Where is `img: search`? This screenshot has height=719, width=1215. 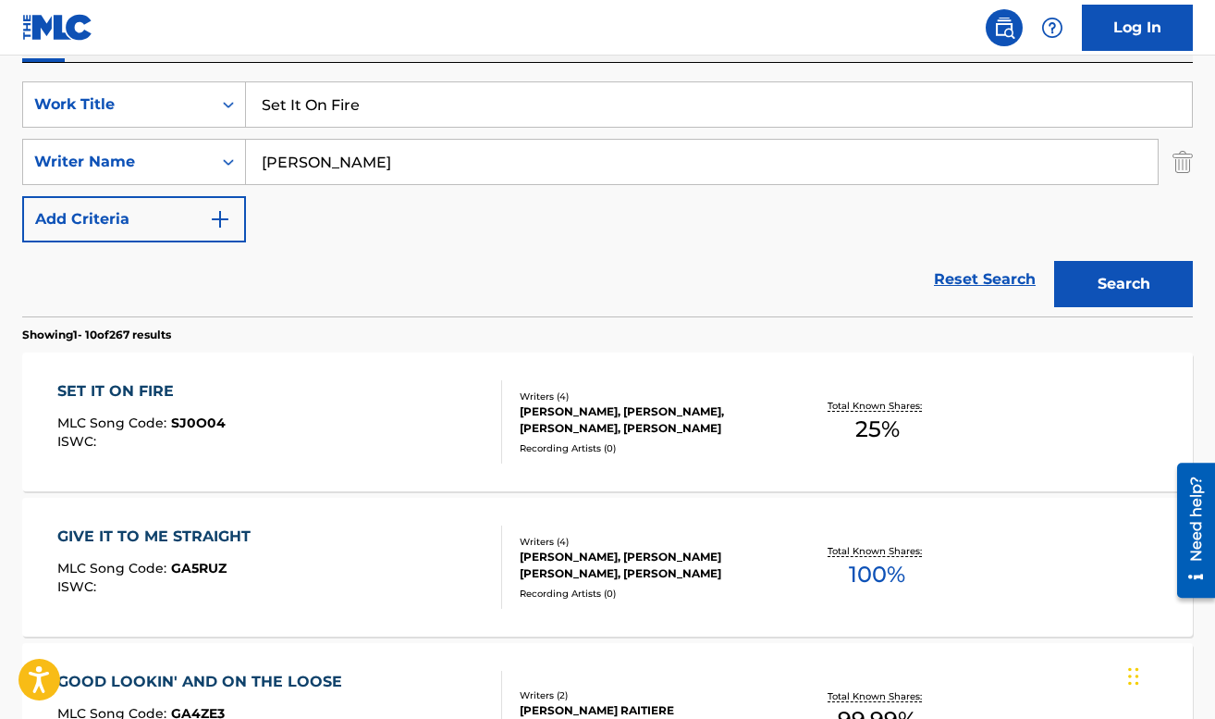
img: search is located at coordinates (1004, 28).